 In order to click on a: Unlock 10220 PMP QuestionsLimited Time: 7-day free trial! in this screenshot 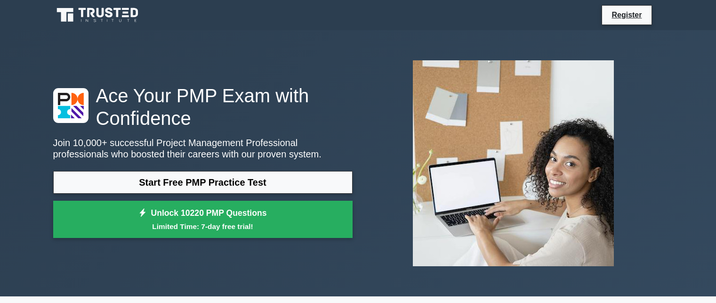, I will do `click(203, 219)`.